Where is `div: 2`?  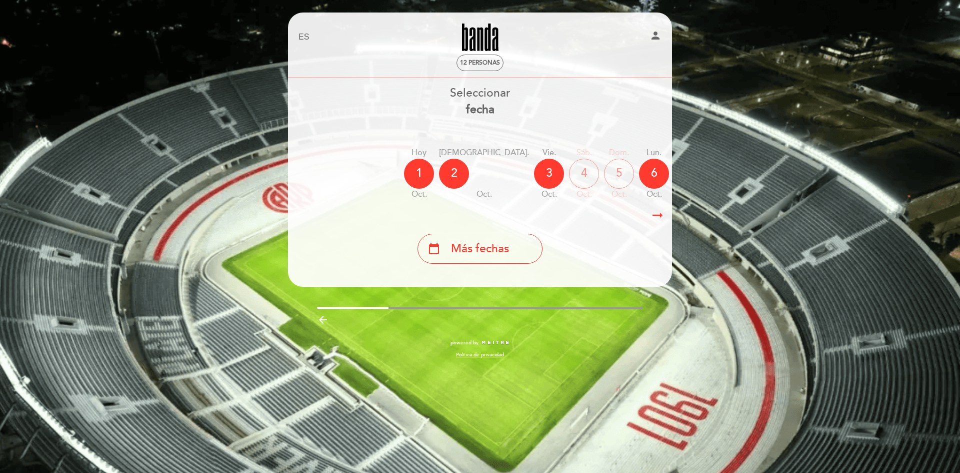
div: 2 is located at coordinates (454, 174).